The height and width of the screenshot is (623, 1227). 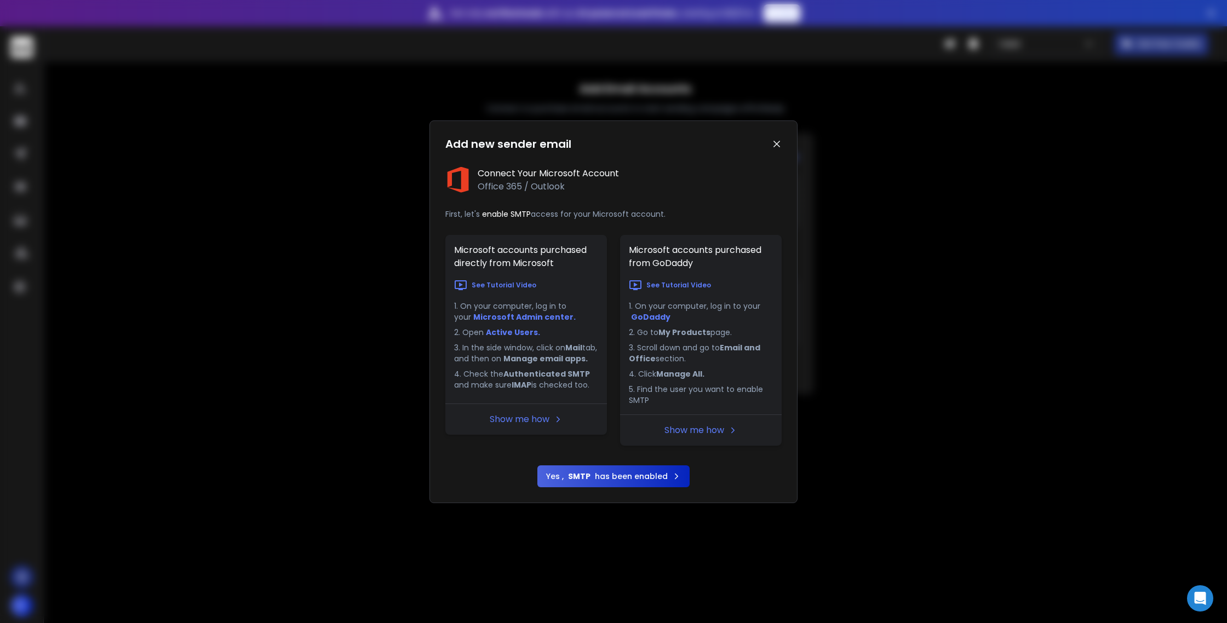 I want to click on a: GoDaddy, so click(x=651, y=317).